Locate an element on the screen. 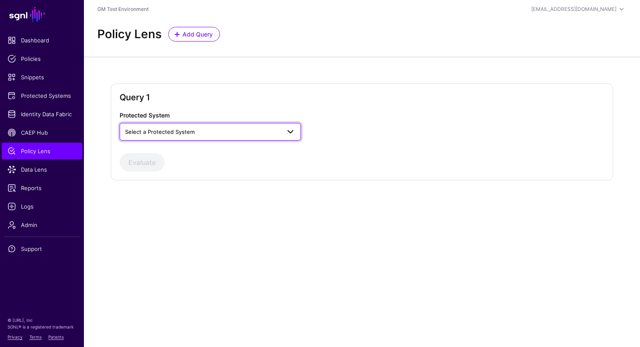 This screenshot has width=640, height=347. span: Policy Lens is located at coordinates (42, 151).